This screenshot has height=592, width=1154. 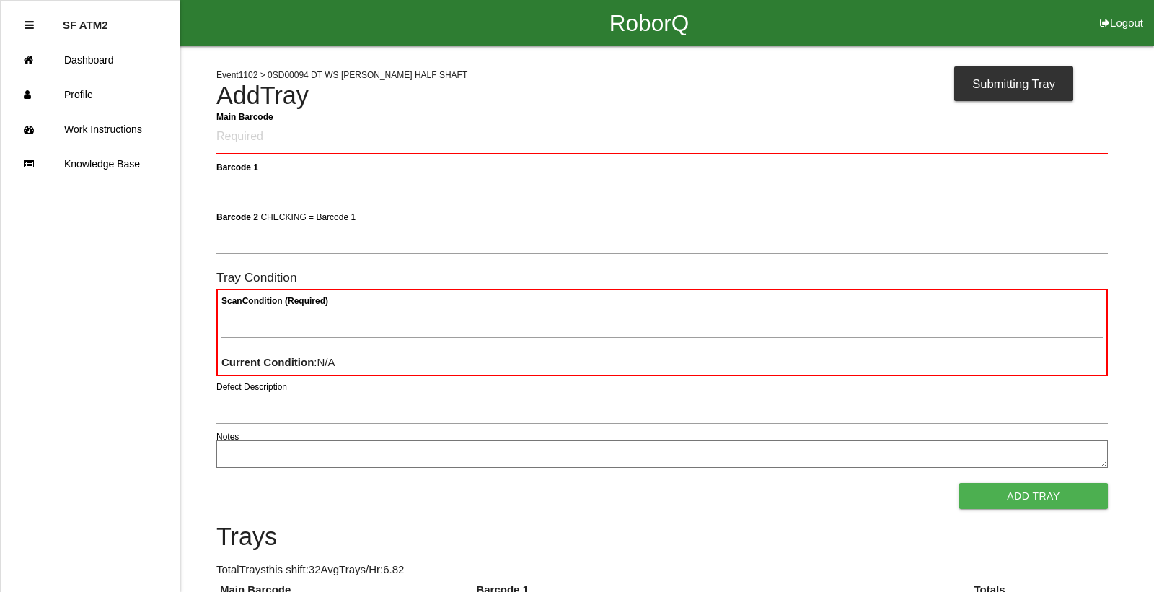 I want to click on a: Work Instructions, so click(x=90, y=129).